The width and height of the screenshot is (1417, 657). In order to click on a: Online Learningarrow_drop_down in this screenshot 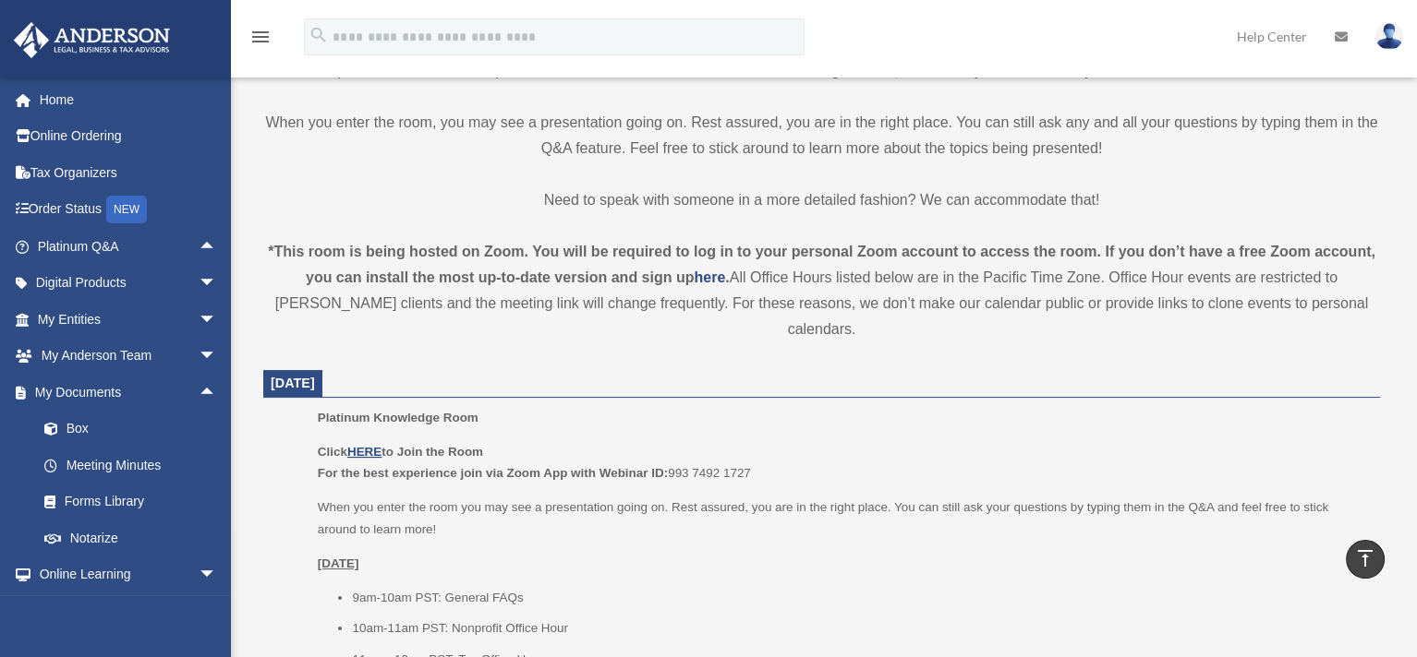, I will do `click(128, 575)`.